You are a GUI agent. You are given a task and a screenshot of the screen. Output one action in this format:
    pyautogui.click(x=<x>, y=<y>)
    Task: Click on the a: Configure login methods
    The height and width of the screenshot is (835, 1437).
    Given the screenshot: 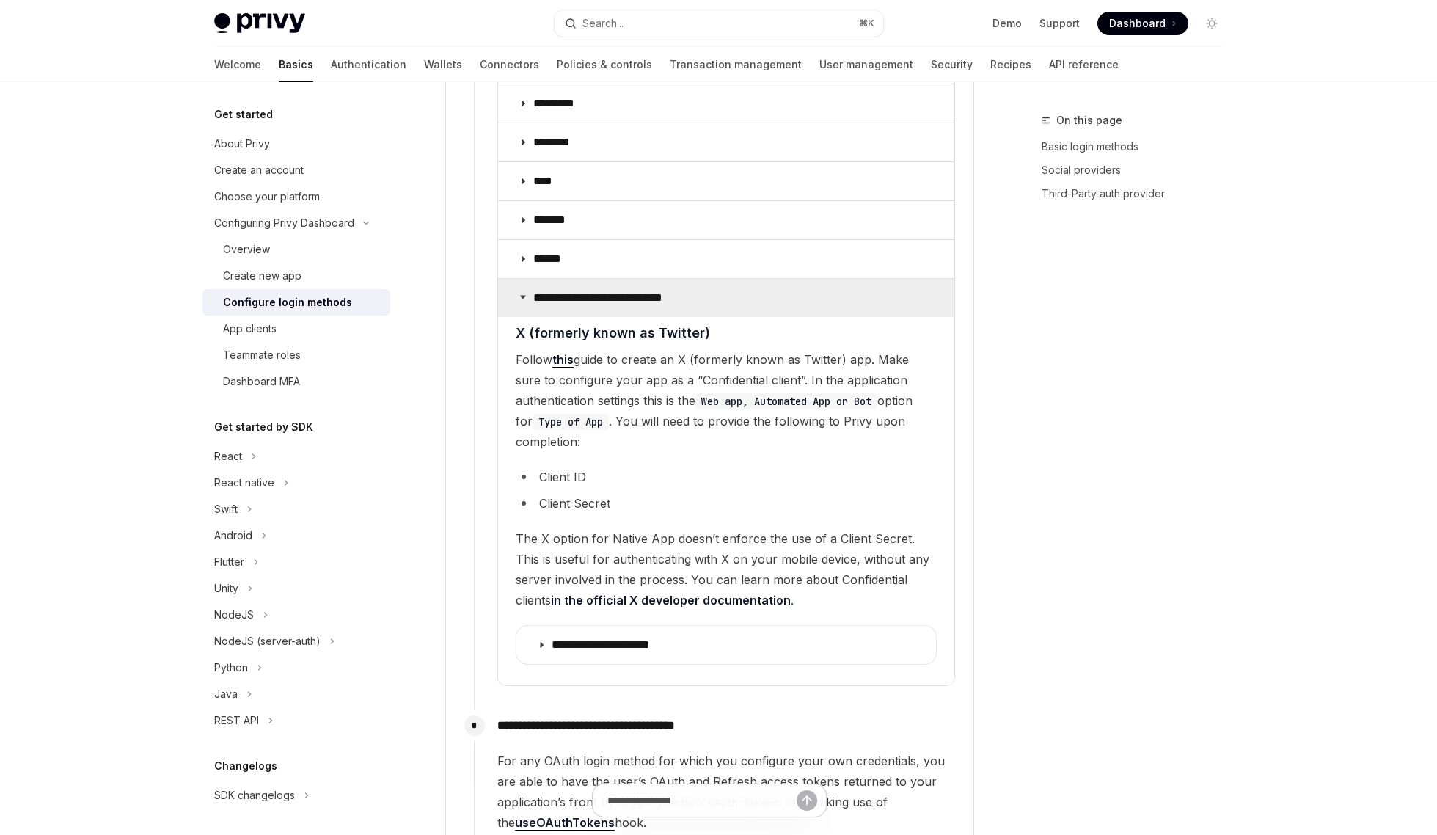 What is the action you would take?
    pyautogui.click(x=296, y=302)
    